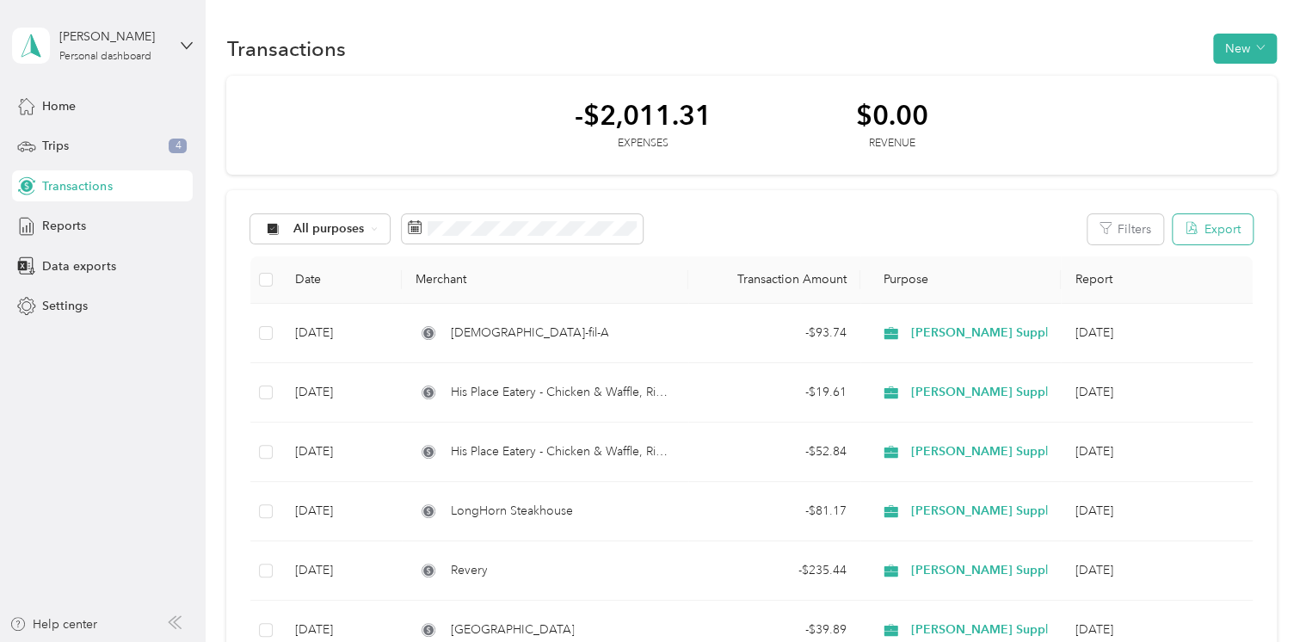  I want to click on span: Reports, so click(64, 225).